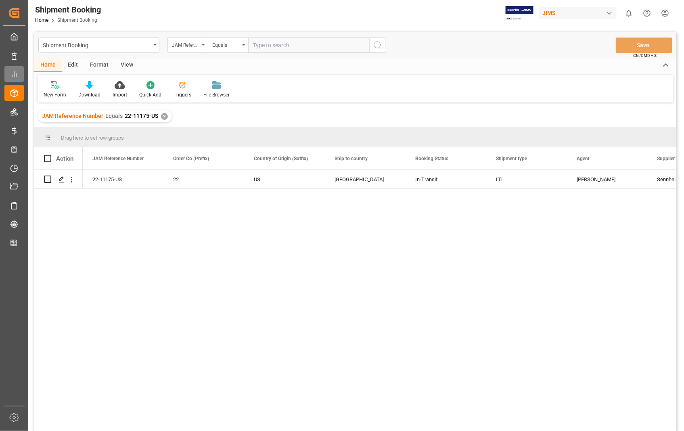  What do you see at coordinates (65, 159) in the screenshot?
I see `div: Action` at bounding box center [65, 159].